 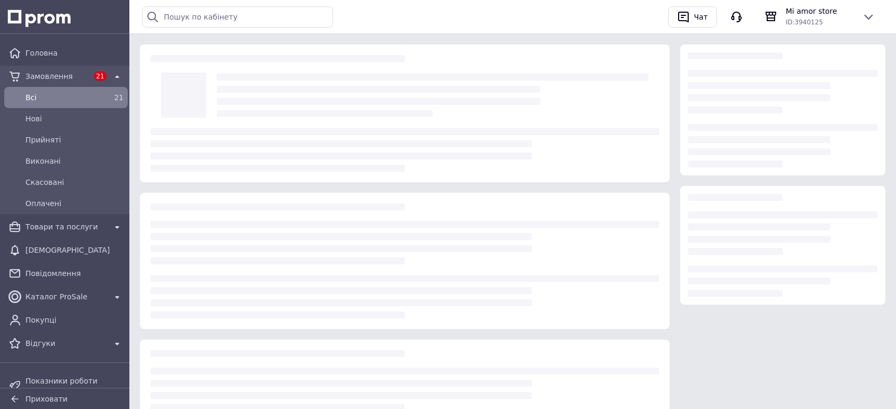 What do you see at coordinates (74, 274) in the screenshot?
I see `span: Повідомлення` at bounding box center [74, 274].